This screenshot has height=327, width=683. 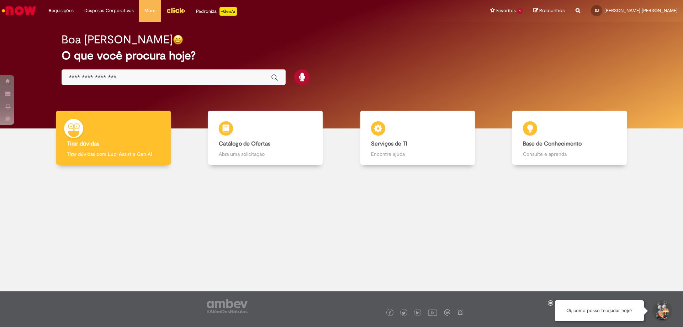 What do you see at coordinates (83, 144) in the screenshot?
I see `b: Tirar dúvidas` at bounding box center [83, 144].